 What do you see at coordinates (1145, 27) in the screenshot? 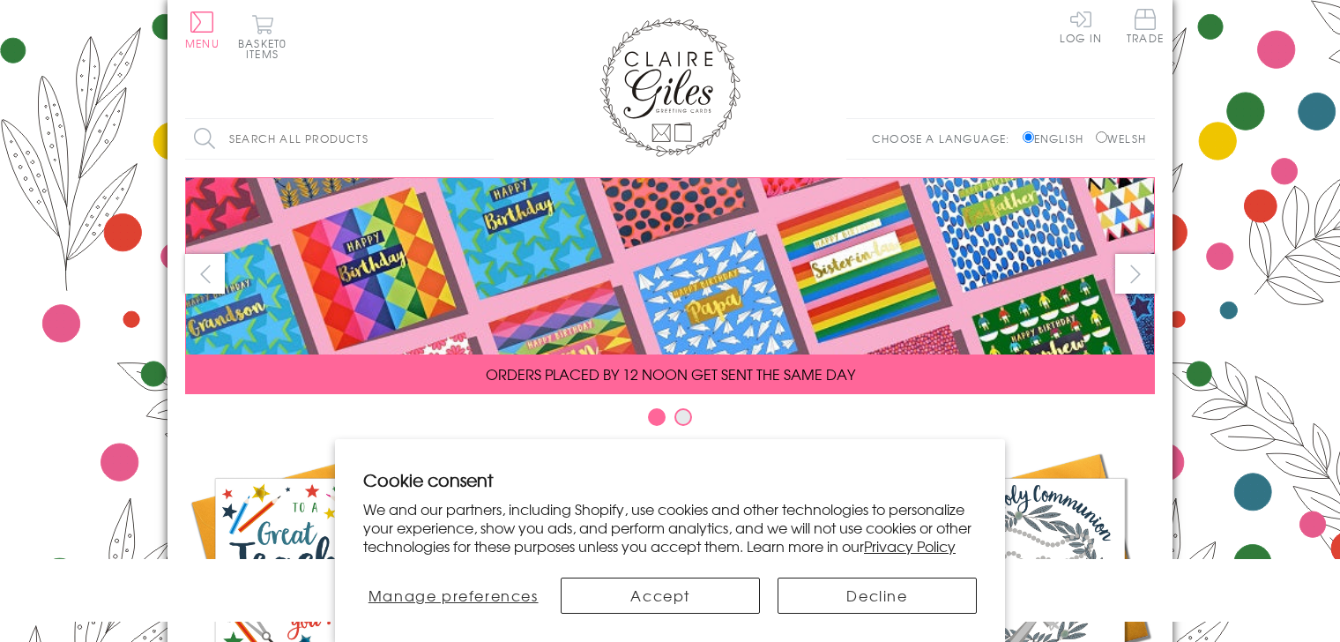
I see `a: Trade` at bounding box center [1145, 27].